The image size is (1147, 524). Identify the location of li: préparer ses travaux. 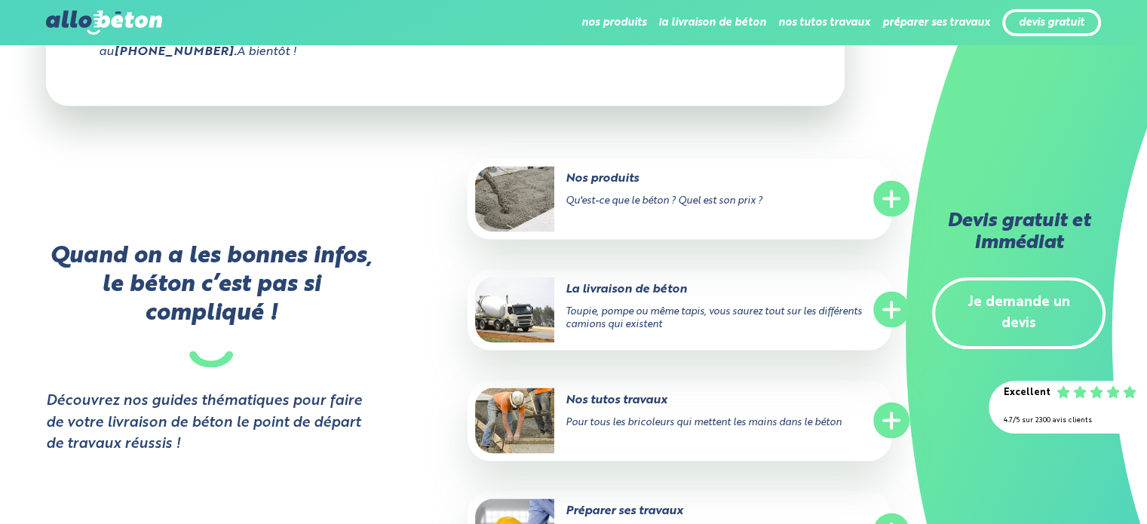
(936, 23).